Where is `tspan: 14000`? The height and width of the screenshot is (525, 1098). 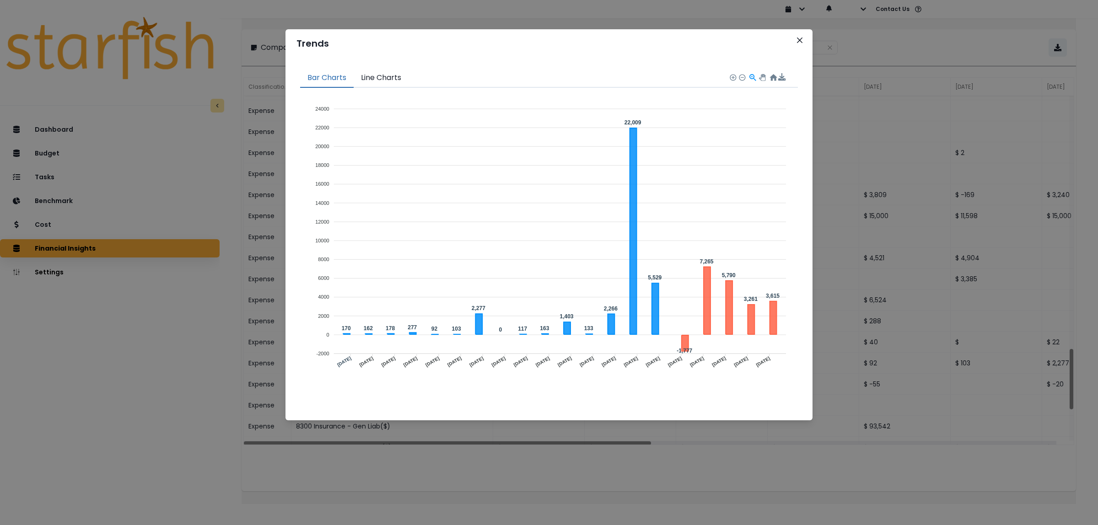
tspan: 14000 is located at coordinates (322, 203).